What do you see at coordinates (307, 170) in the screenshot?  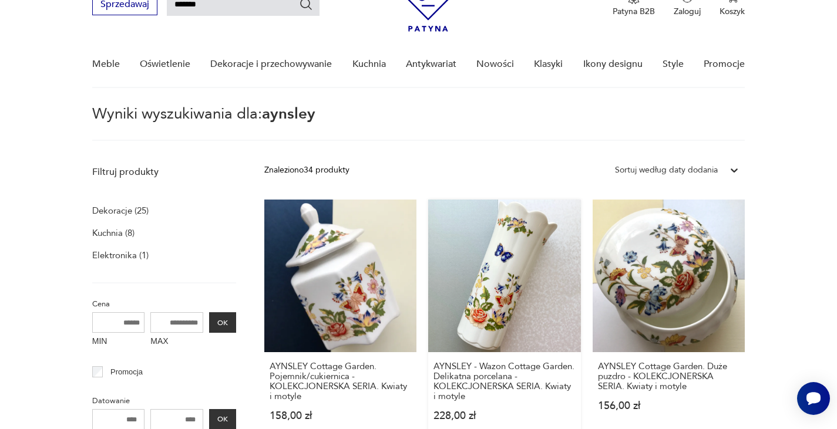 I see `div: Znaleziono 34 produkty` at bounding box center [307, 170].